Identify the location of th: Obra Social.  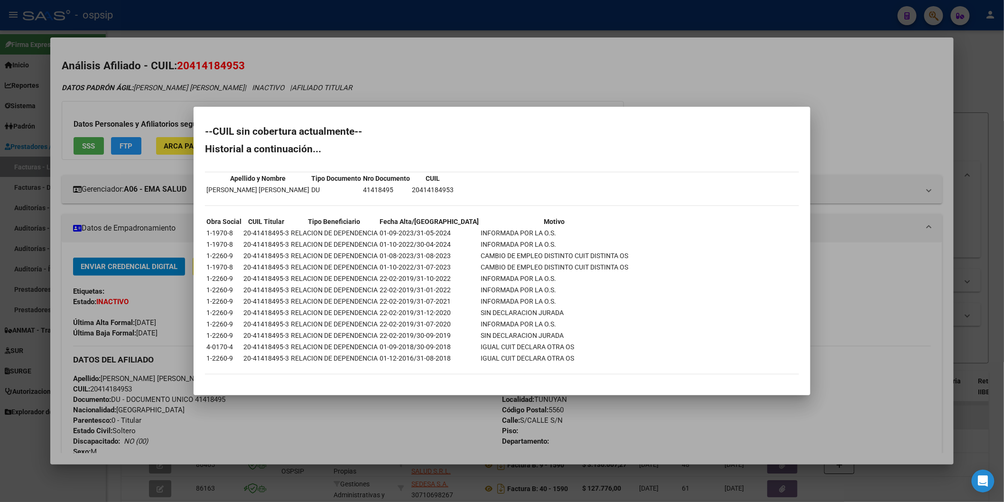
(224, 222).